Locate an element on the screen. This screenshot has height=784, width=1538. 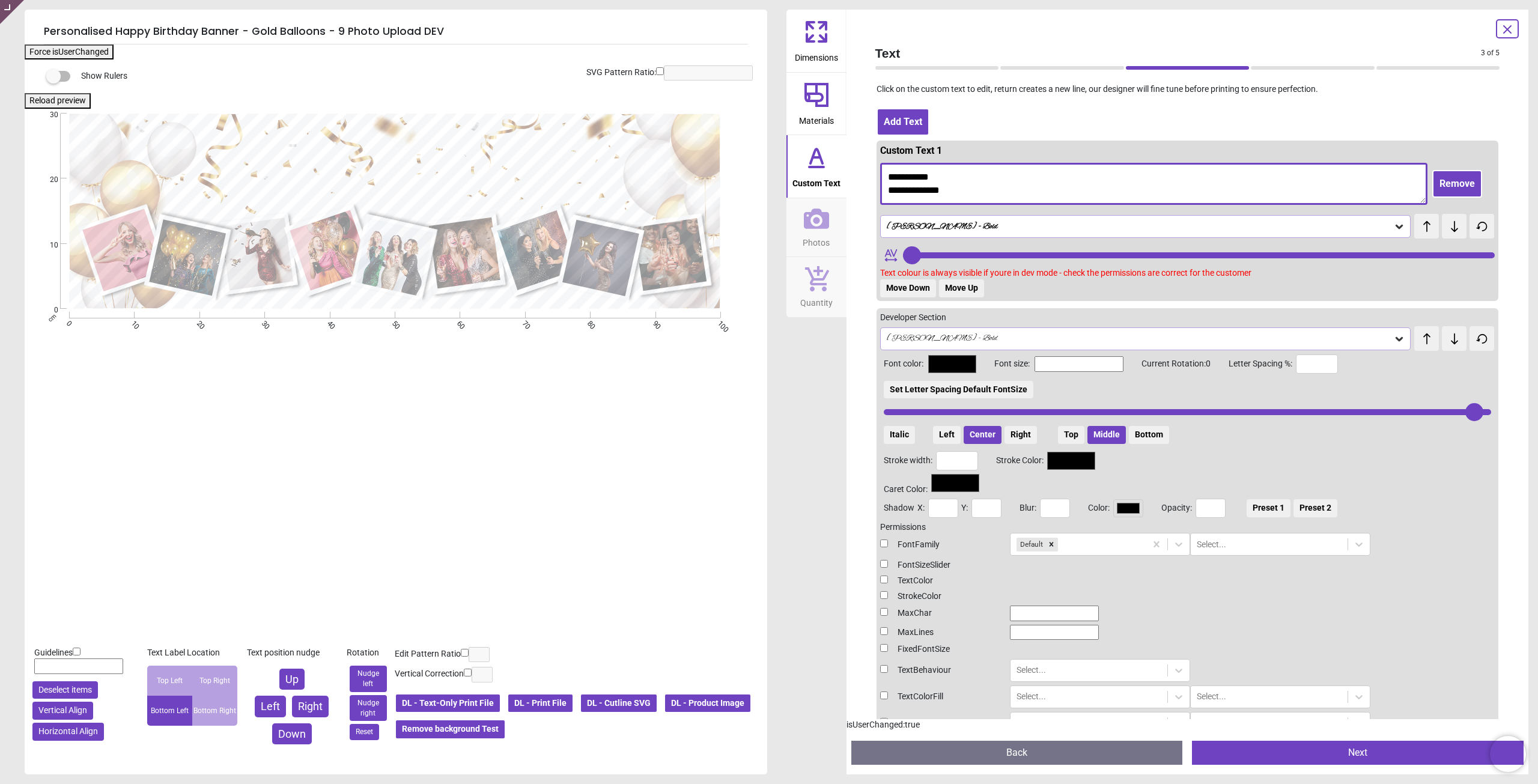
span: Custom Text 1 is located at coordinates (910, 151).